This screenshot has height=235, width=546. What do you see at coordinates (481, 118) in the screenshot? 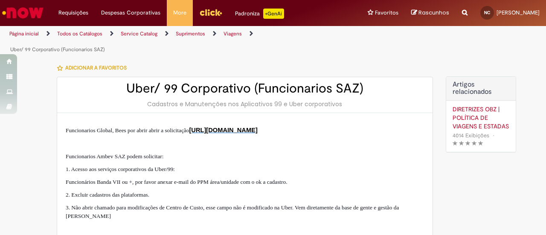
I see `a: DIRETRIZES OBZ | POLÍTICA DE VIAGENS E ESTADAS` at bounding box center [481, 118].